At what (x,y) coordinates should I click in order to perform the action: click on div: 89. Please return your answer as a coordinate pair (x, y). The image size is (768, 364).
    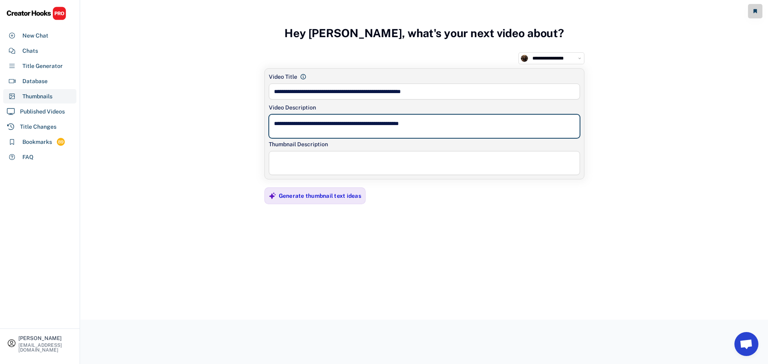
    Looking at the image, I should click on (61, 142).